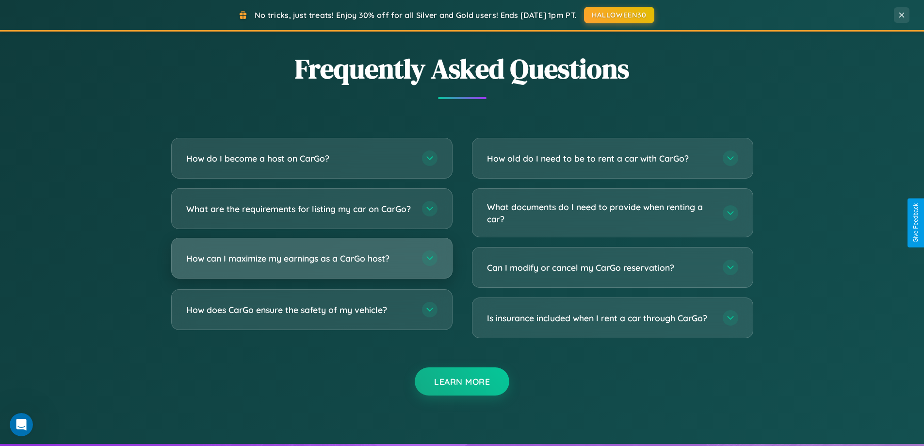 The height and width of the screenshot is (446, 924). Describe the element at coordinates (916, 223) in the screenshot. I see `div: Give Feedback` at that location.